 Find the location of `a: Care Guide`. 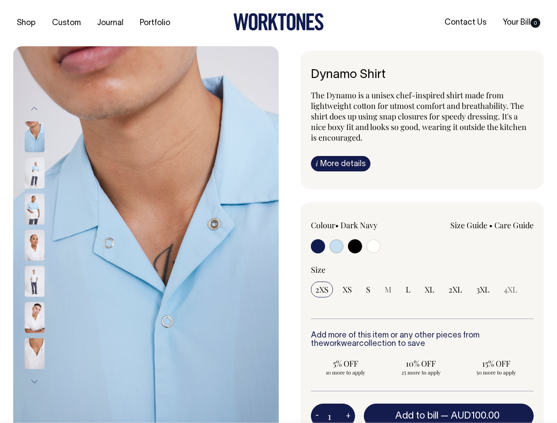

a: Care Guide is located at coordinates (514, 225).